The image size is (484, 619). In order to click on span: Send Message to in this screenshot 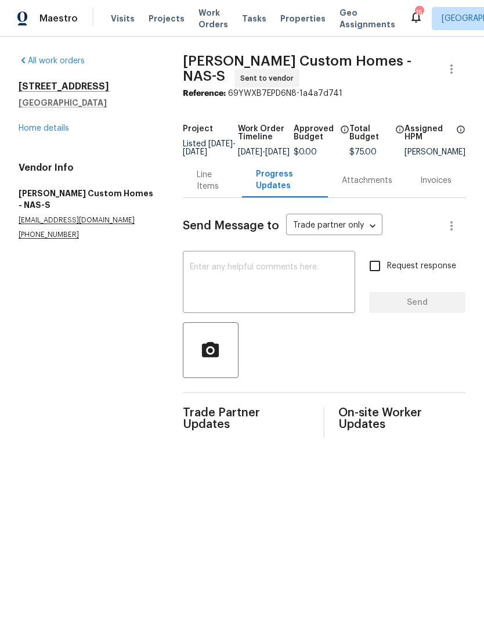, I will do `click(231, 226)`.